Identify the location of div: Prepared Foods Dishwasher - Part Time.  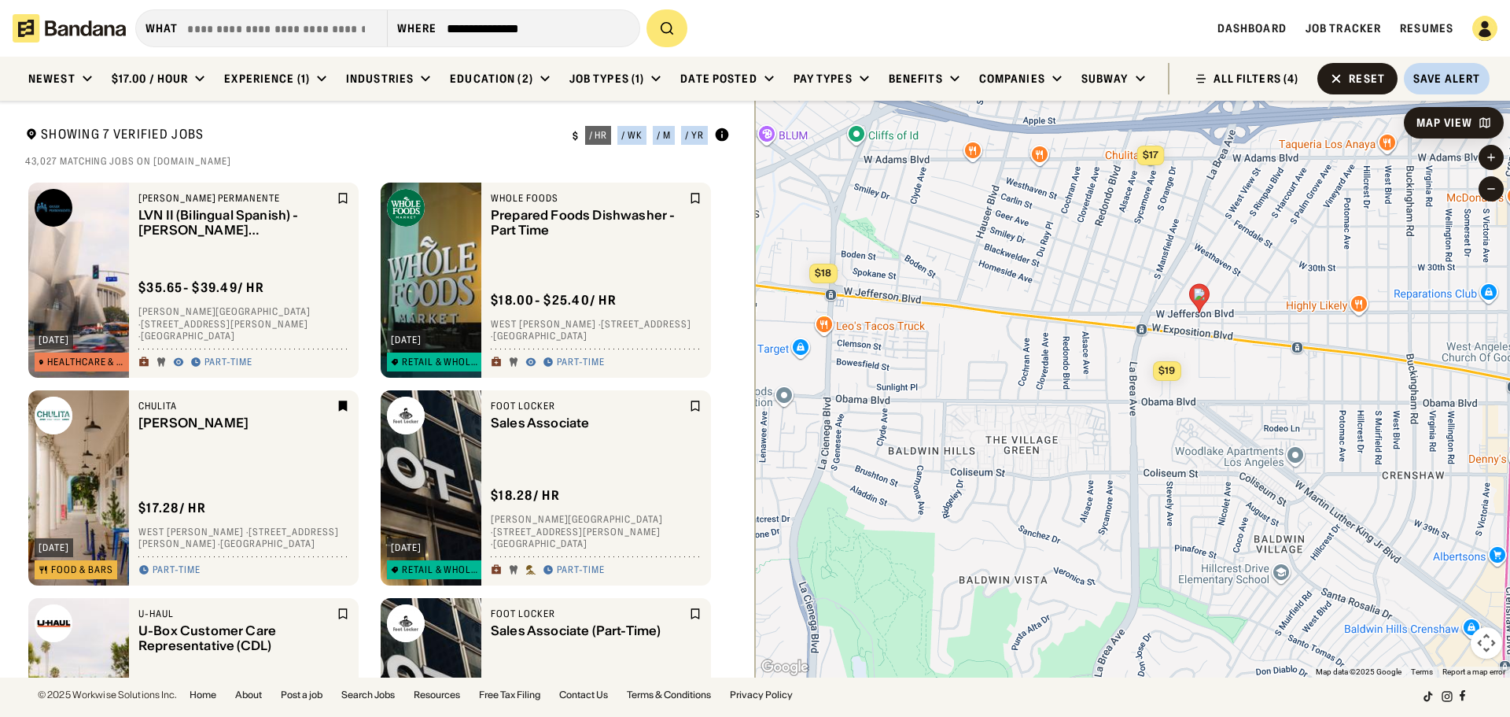
(588, 223).